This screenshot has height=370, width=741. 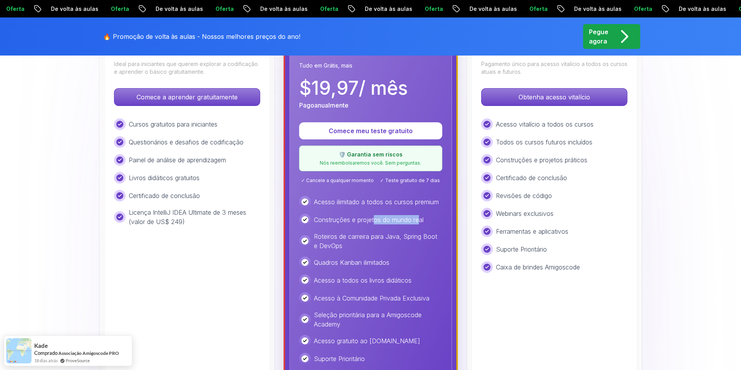 I want to click on font: Revisões de código, so click(x=524, y=196).